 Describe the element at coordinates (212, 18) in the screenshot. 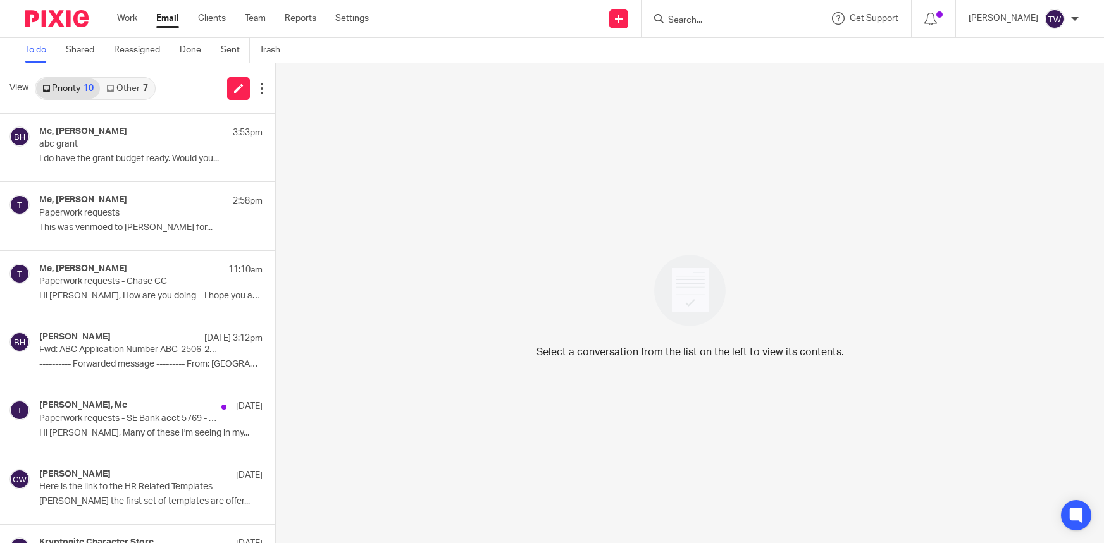

I see `a: Clients` at that location.